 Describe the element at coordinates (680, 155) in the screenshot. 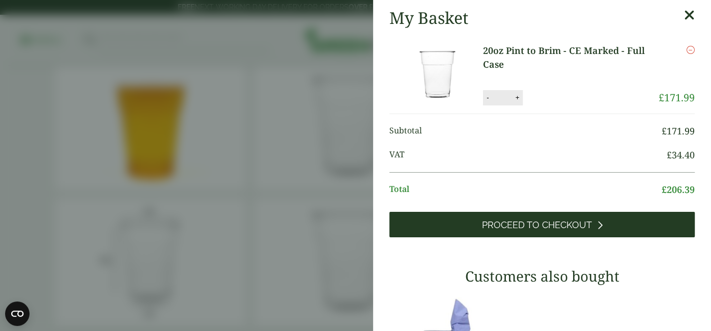

I see `bdi: 34.40` at that location.